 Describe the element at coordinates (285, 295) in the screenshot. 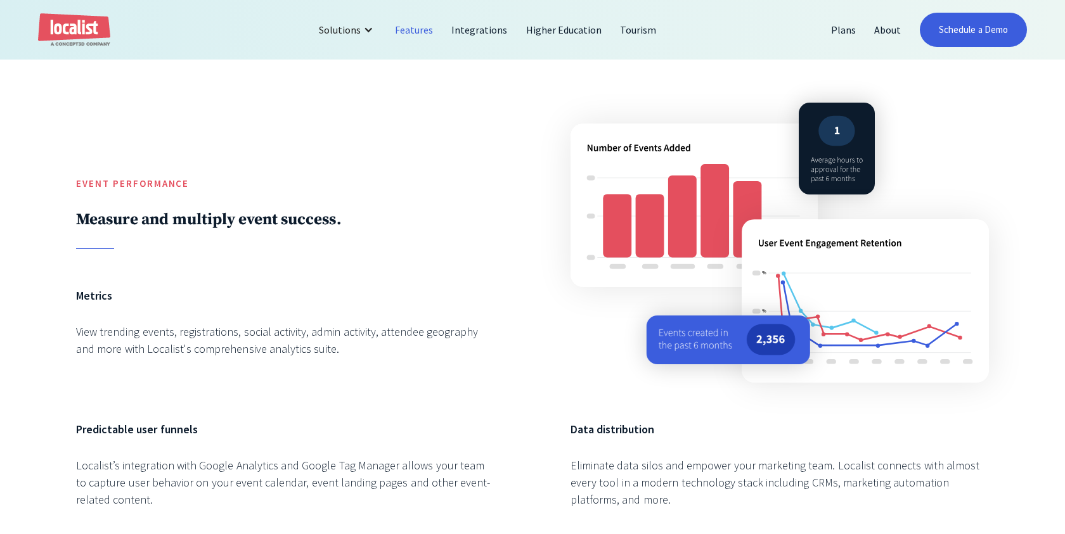

I see `h6: Metrics` at that location.